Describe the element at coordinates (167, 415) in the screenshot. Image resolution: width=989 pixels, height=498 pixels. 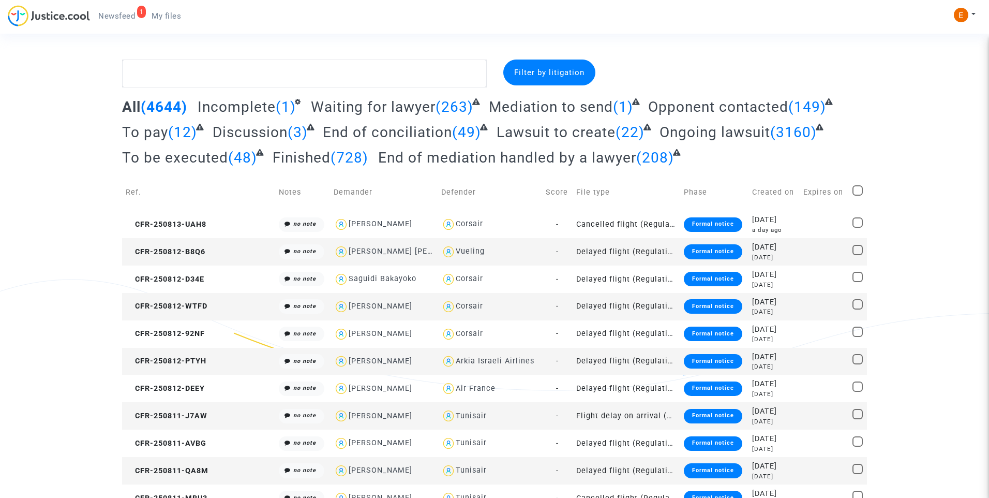
I see `span: CFR-250811-J7AW` at that location.